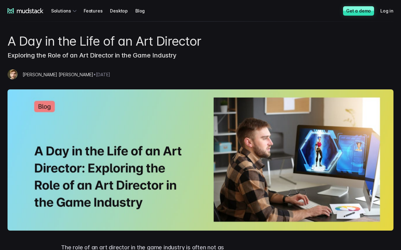 The image size is (401, 250). What do you see at coordinates (390, 11) in the screenshot?
I see `a: Log in` at bounding box center [390, 11].